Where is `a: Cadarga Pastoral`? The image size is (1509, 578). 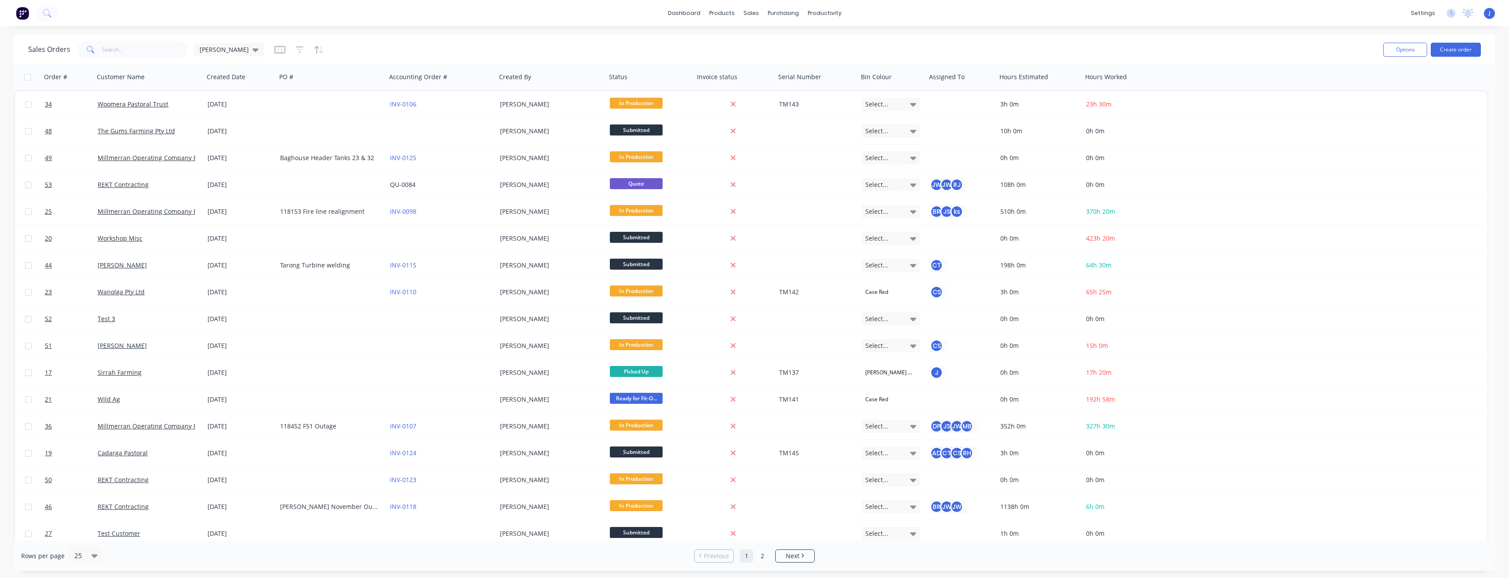 a: Cadarga Pastoral is located at coordinates (123, 452).